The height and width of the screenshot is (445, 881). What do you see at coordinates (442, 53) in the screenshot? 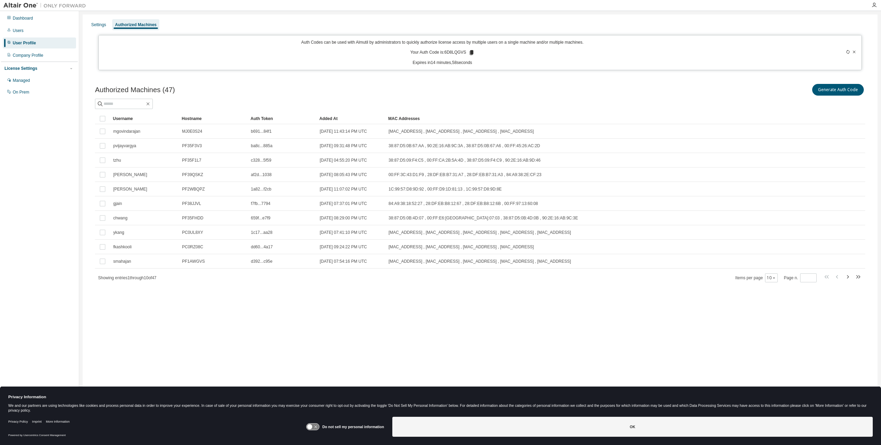
I see `p: Your Auth Code is: 6D8LQGVS` at bounding box center [442, 53].